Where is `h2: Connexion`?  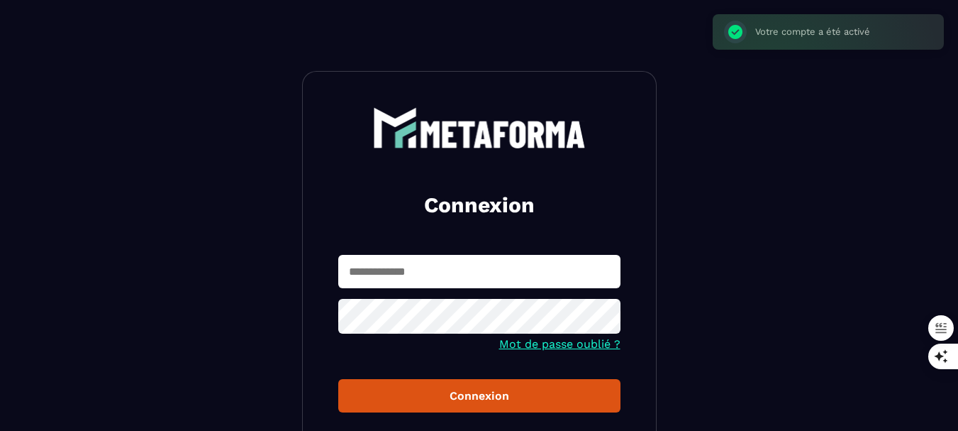
h2: Connexion is located at coordinates (479, 205).